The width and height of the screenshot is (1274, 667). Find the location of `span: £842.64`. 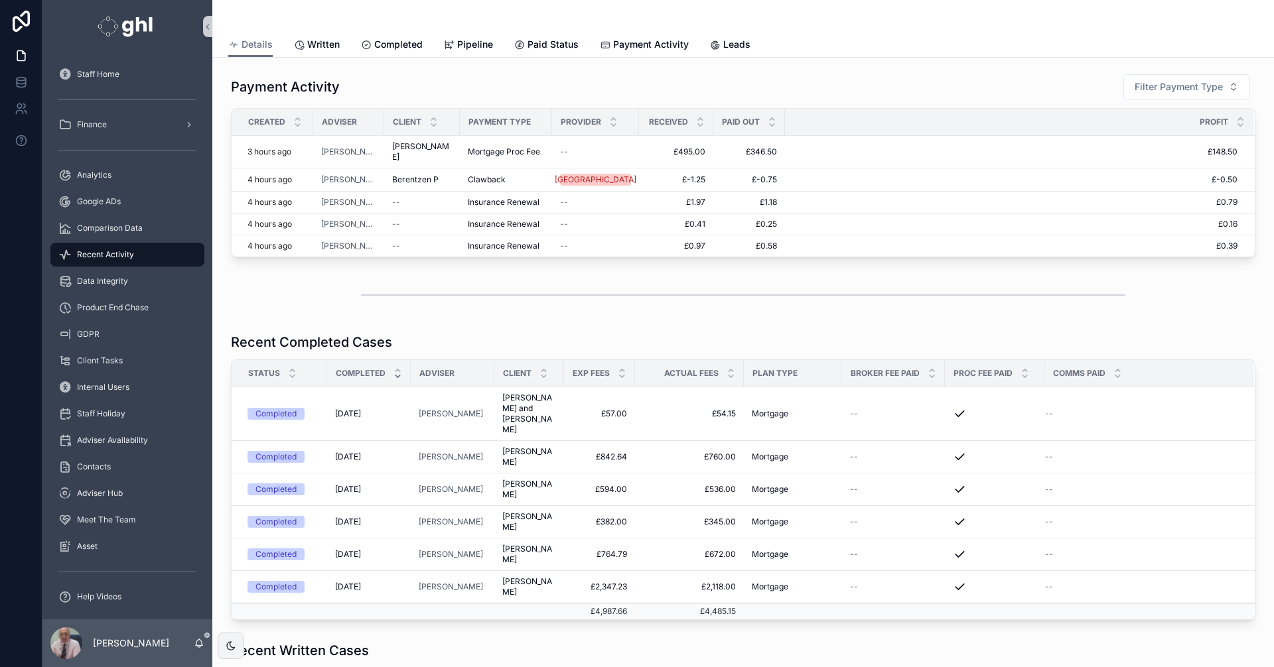

span: £842.64 is located at coordinates (599, 457).